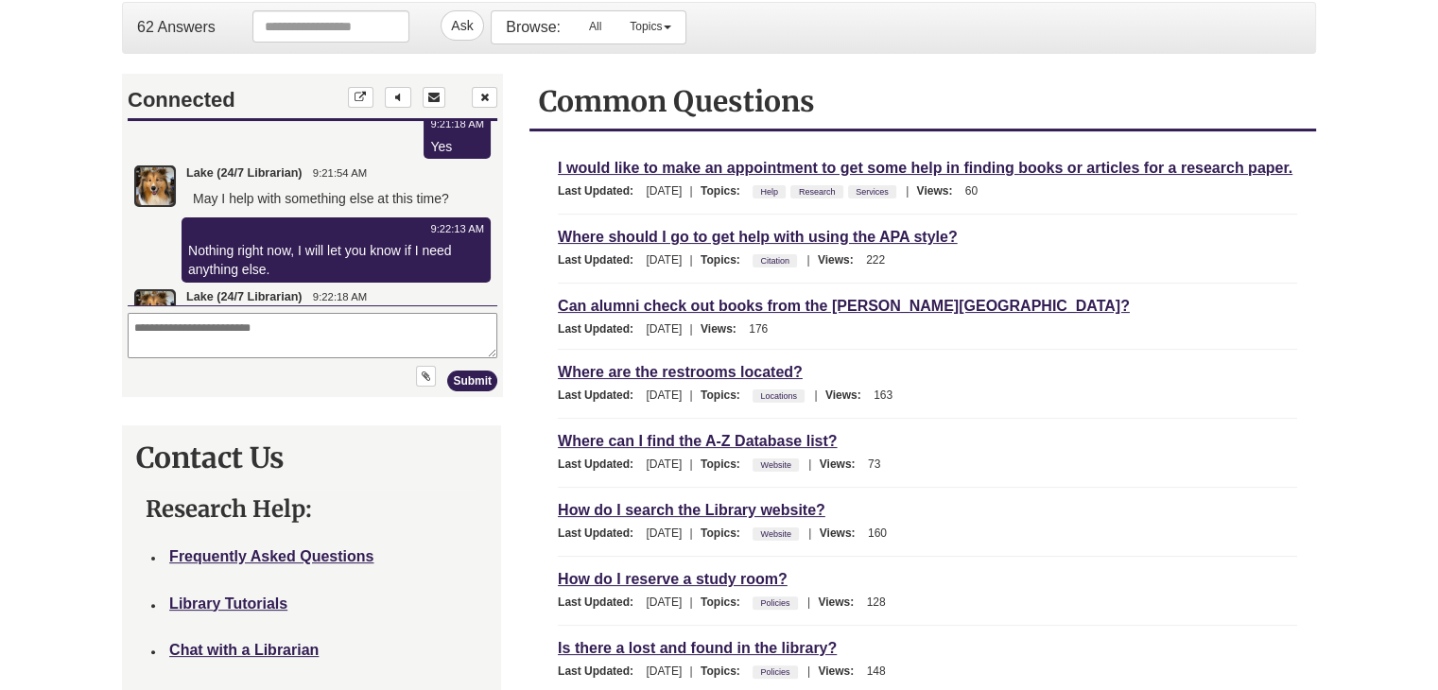 The height and width of the screenshot is (690, 1438). I want to click on a: Library Tutorials, so click(228, 603).